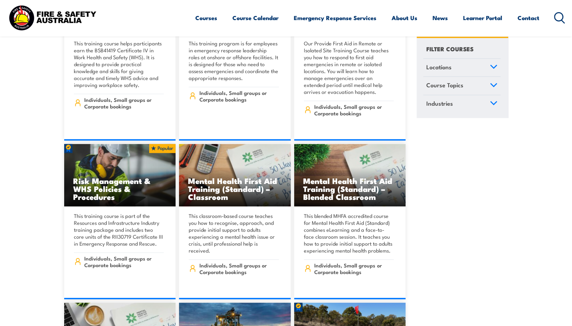  Describe the element at coordinates (444, 85) in the screenshot. I see `span: Course Topics` at that location.